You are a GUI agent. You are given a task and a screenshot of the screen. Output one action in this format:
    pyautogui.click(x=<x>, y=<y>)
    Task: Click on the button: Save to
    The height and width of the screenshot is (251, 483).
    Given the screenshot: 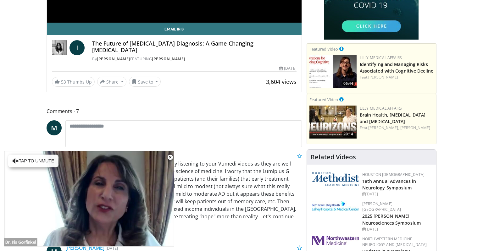 What is the action you would take?
    pyautogui.click(x=145, y=82)
    